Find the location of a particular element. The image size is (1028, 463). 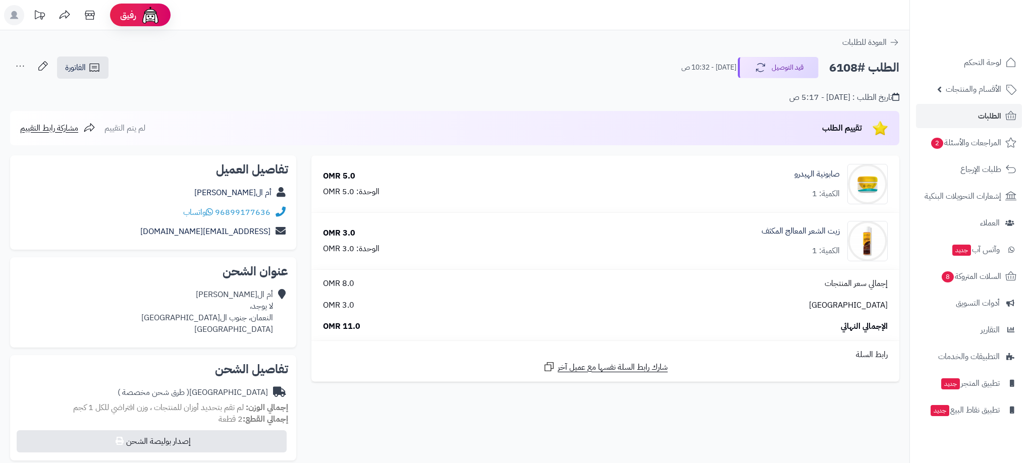

a: وآتس آبجديد is located at coordinates (969, 250).